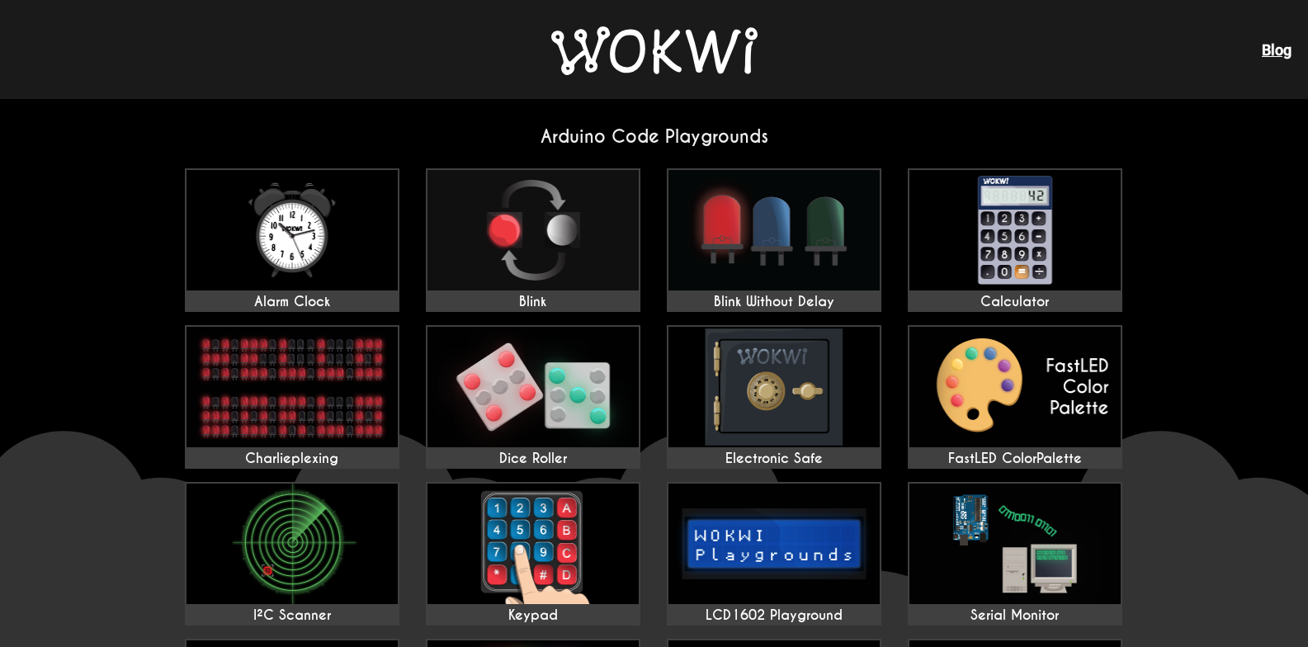  I want to click on a: Alarm Clock, so click(292, 240).